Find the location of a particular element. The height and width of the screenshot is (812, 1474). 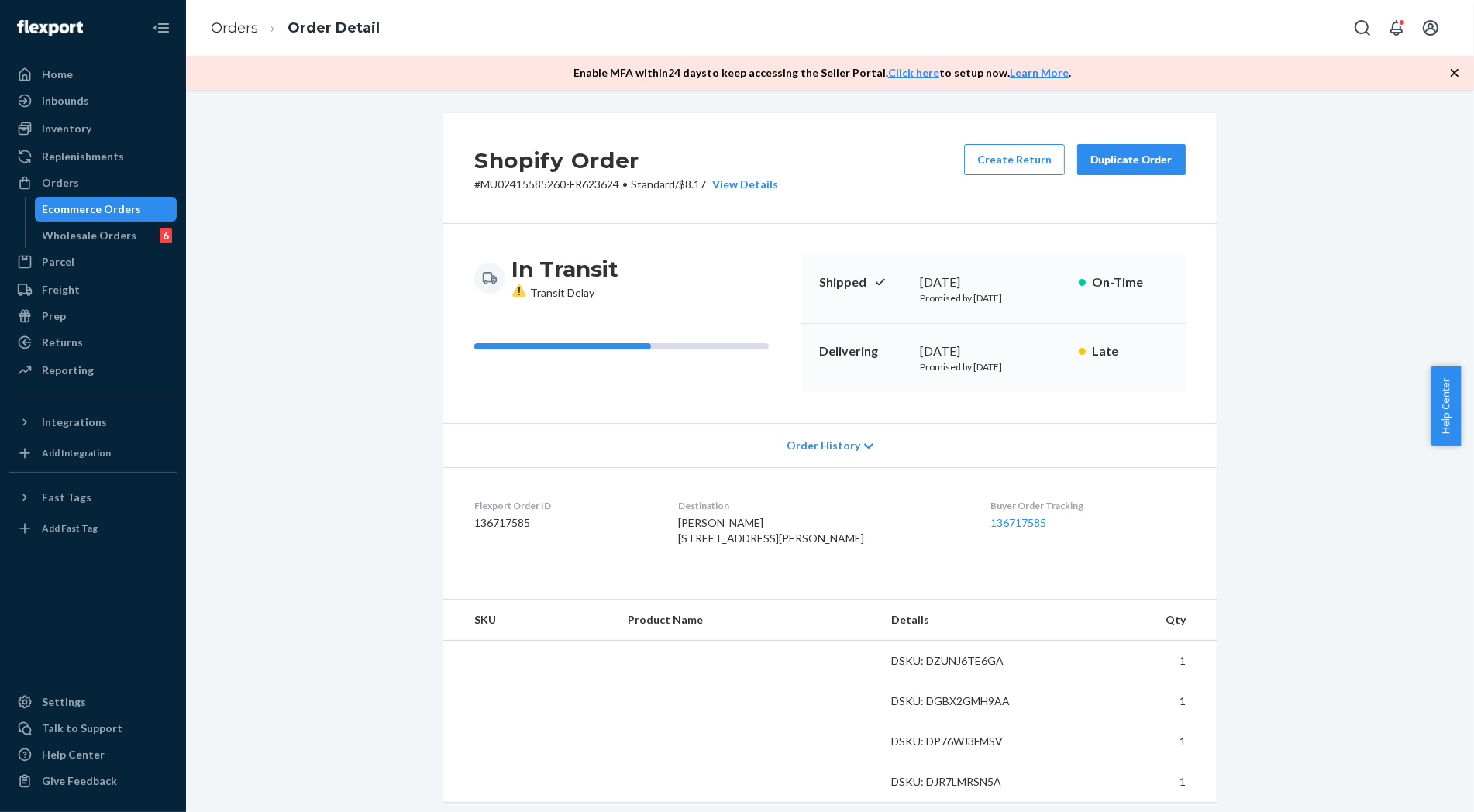

div: Wholesale Orders is located at coordinates (89, 235).